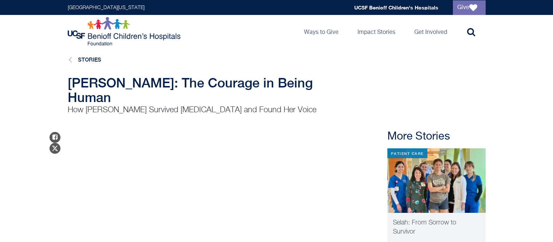 This screenshot has width=553, height=242. What do you see at coordinates (125, 31) in the screenshot?
I see `img: Logo for UCSF Benioff Children's Hospitals Foundation` at bounding box center [125, 31].